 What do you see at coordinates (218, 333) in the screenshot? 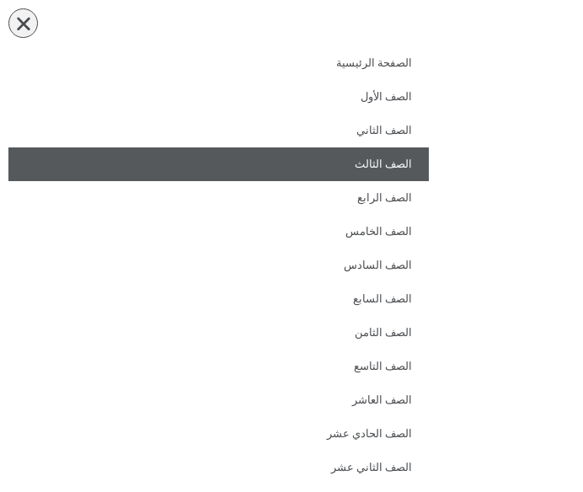
I see `a: الصف الثامن` at bounding box center [218, 333].